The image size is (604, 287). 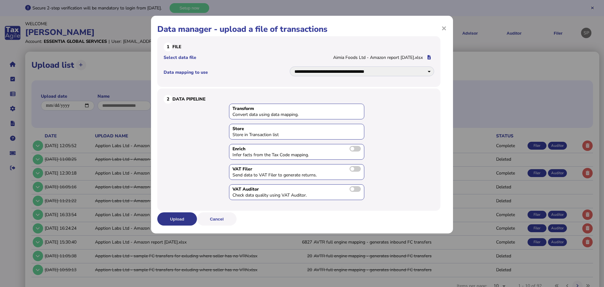 I want to click on div: Store in Transaction list, so click(x=280, y=134).